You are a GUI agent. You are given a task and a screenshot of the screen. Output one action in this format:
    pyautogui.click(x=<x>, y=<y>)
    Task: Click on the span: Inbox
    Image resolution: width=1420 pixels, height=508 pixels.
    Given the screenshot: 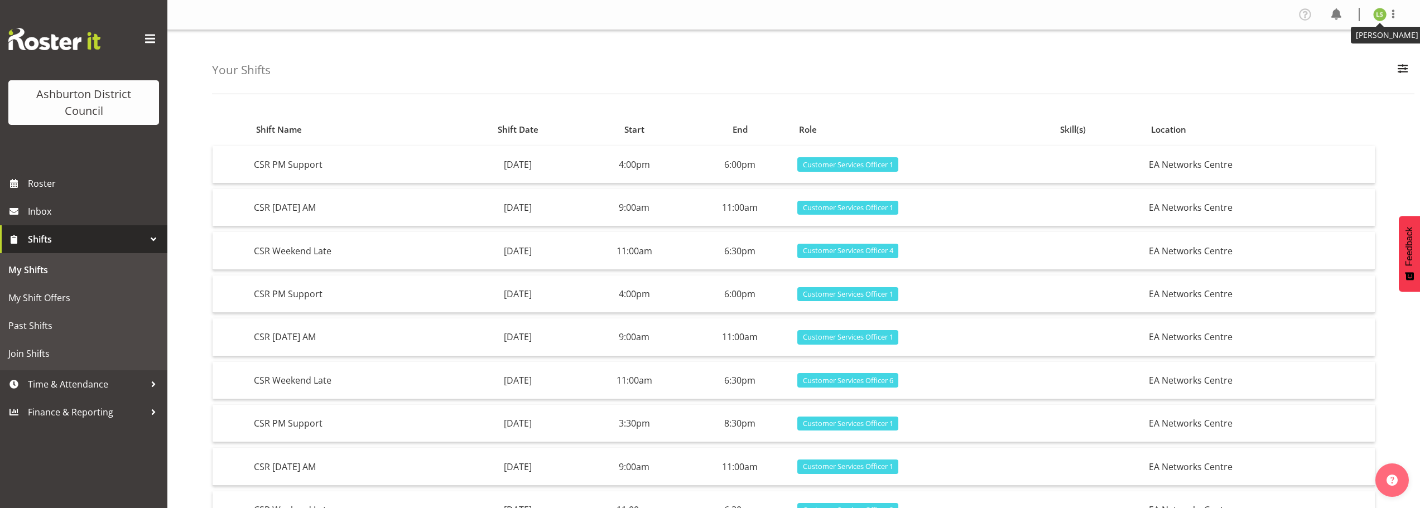 What is the action you would take?
    pyautogui.click(x=95, y=211)
    